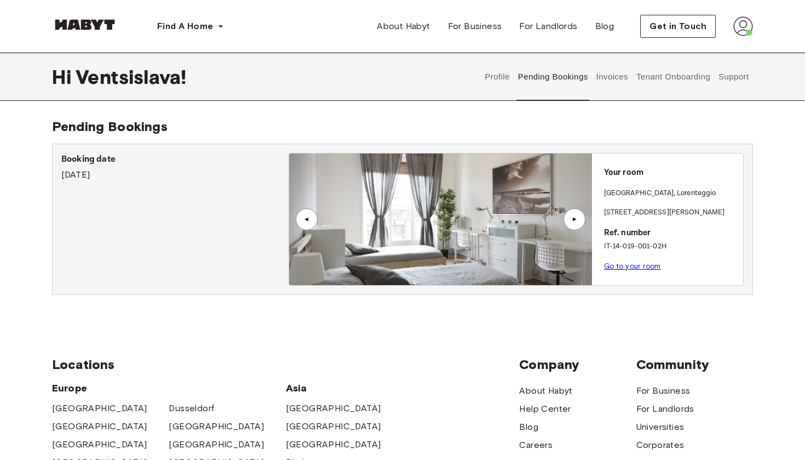 Image resolution: width=805 pixels, height=460 pixels. I want to click on span: Company, so click(577, 364).